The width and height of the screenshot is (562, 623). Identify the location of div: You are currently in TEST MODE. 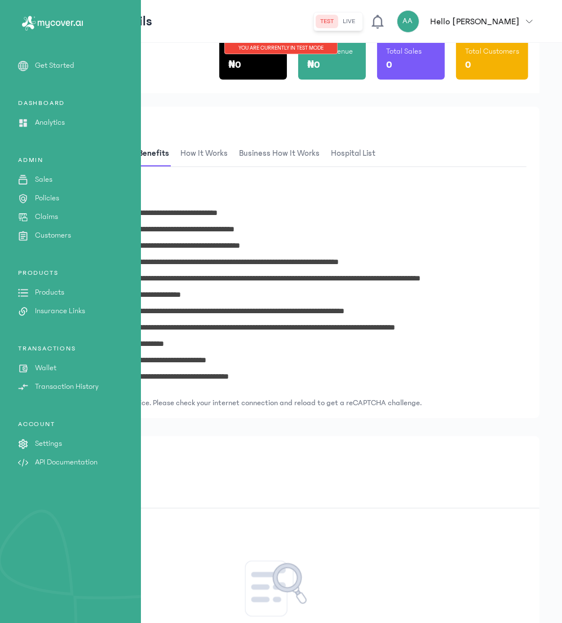
(281, 49).